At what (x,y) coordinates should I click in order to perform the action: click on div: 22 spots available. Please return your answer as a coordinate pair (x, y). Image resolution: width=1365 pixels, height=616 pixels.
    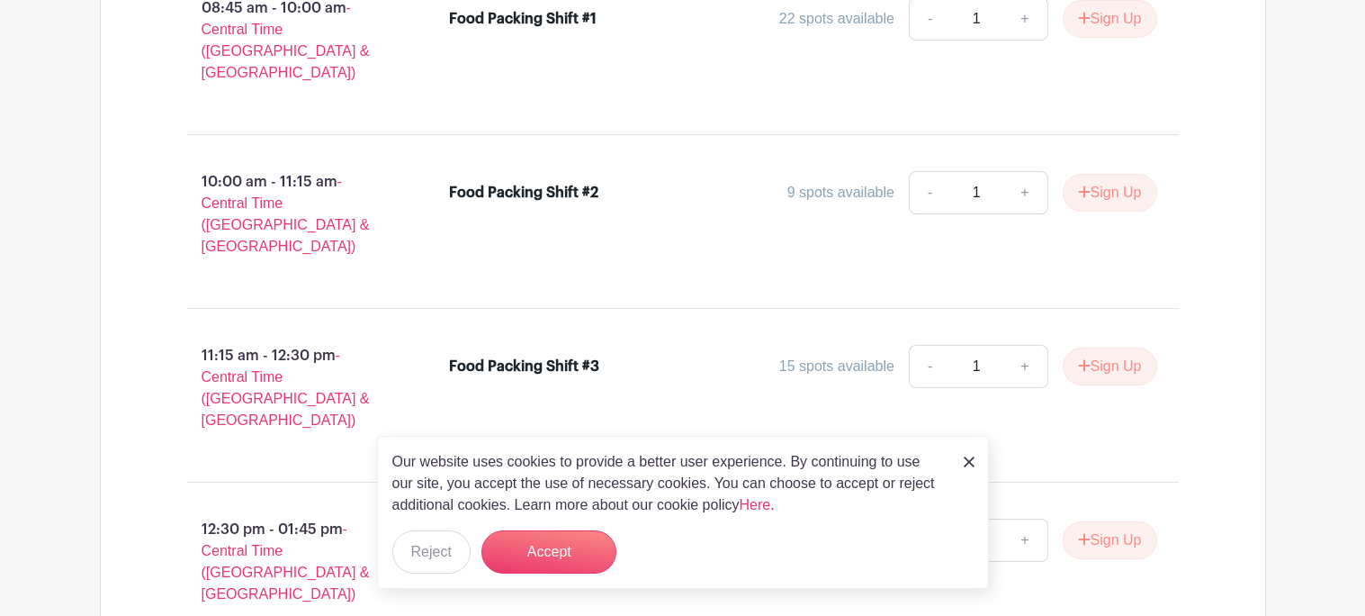
    Looking at the image, I should click on (837, 19).